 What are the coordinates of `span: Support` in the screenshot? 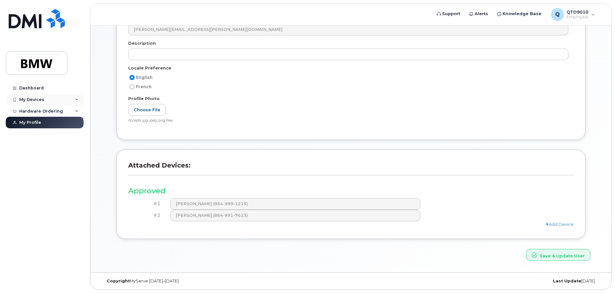 It's located at (451, 14).